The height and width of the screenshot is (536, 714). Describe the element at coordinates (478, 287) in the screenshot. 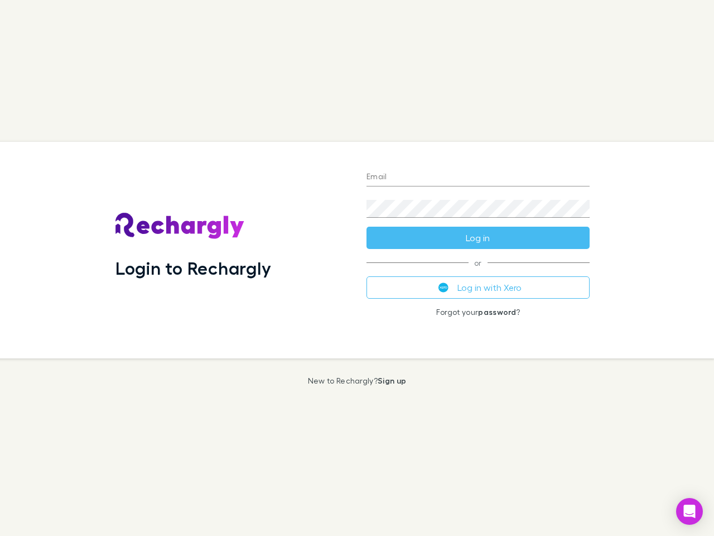

I see `button: Log in with Xero` at that location.